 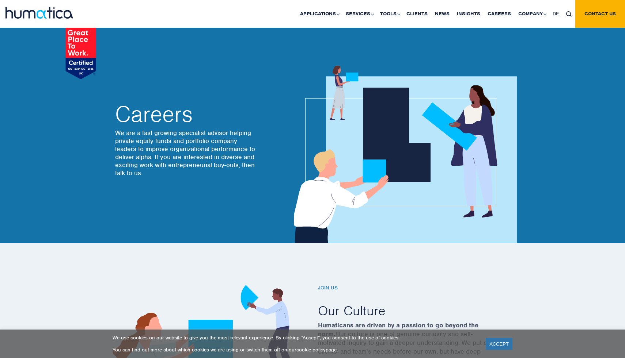 I want to click on a: ACCEPT, so click(x=499, y=344).